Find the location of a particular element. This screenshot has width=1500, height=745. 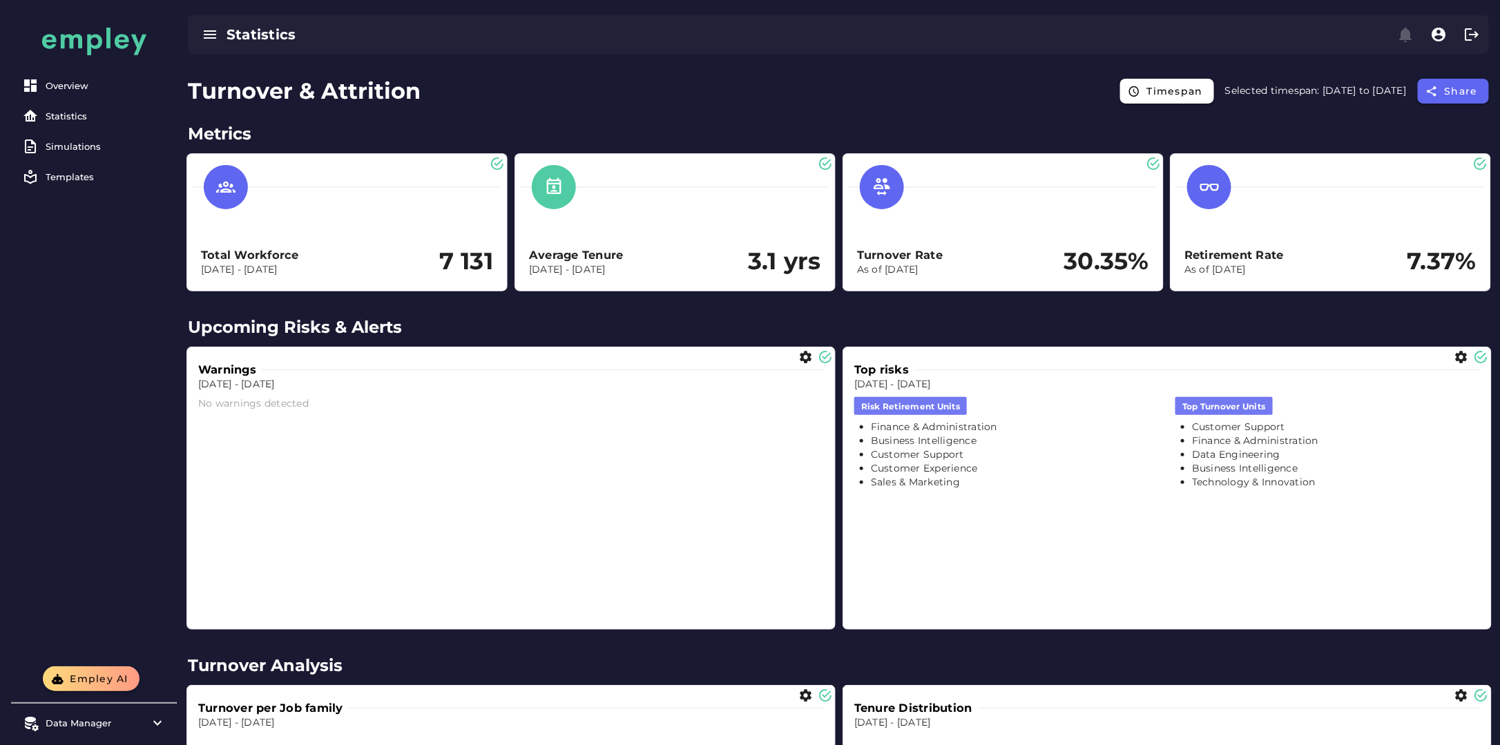

h3: Retirement Rate is located at coordinates (1235, 255).